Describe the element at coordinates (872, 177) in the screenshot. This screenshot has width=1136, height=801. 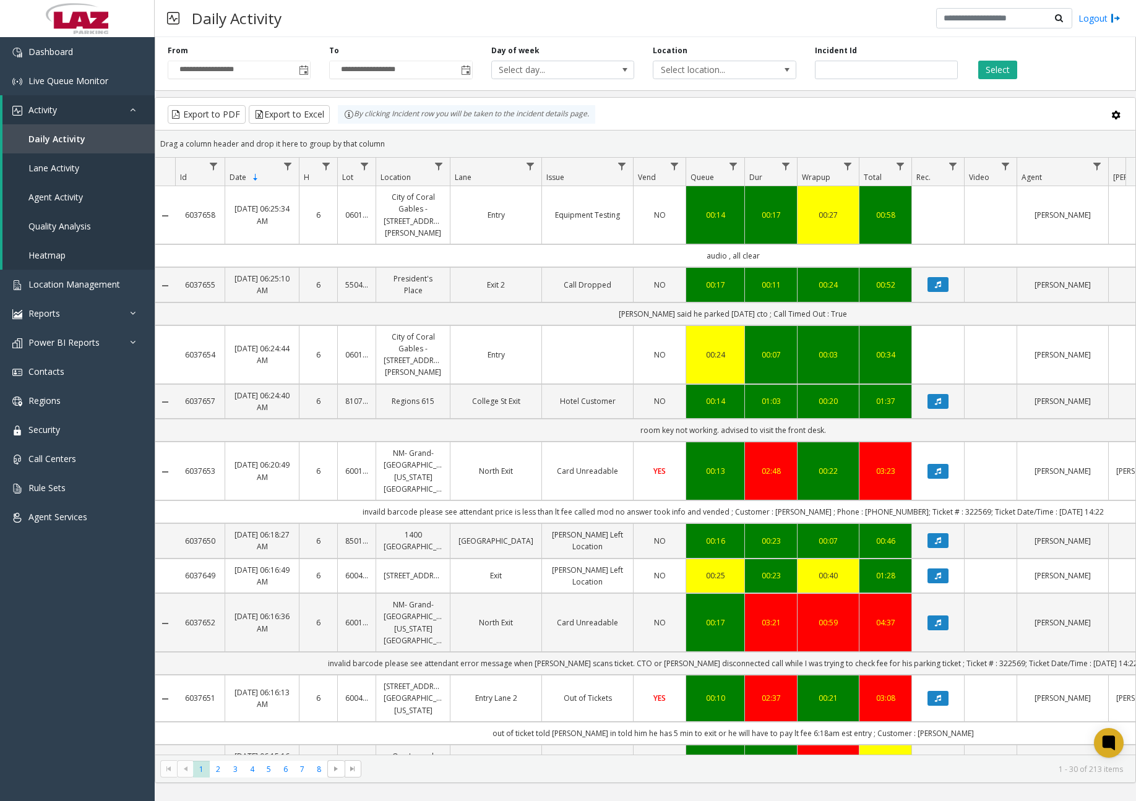
I see `span: Total` at that location.